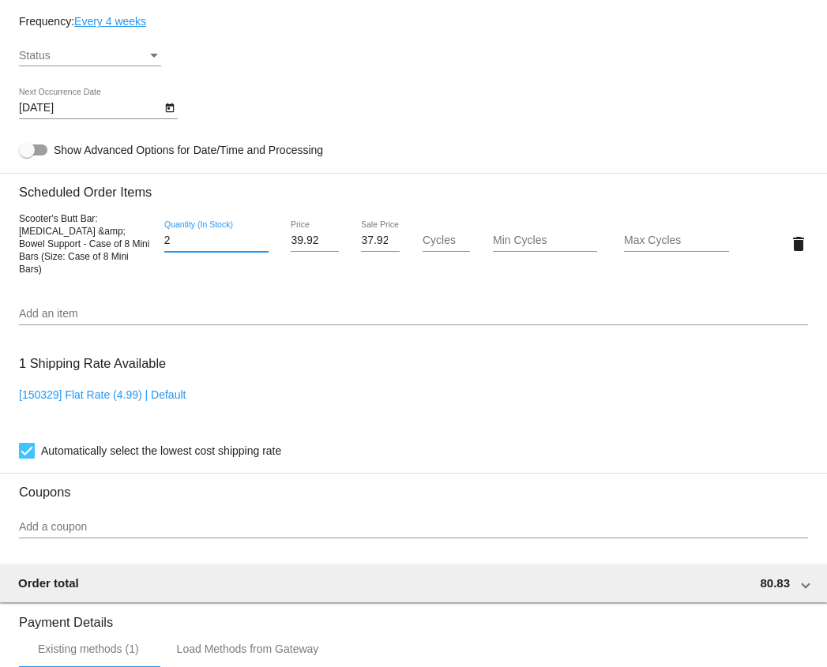 This screenshot has height=667, width=827. Describe the element at coordinates (413, 486) in the screenshot. I see `h3: Coupons` at that location.